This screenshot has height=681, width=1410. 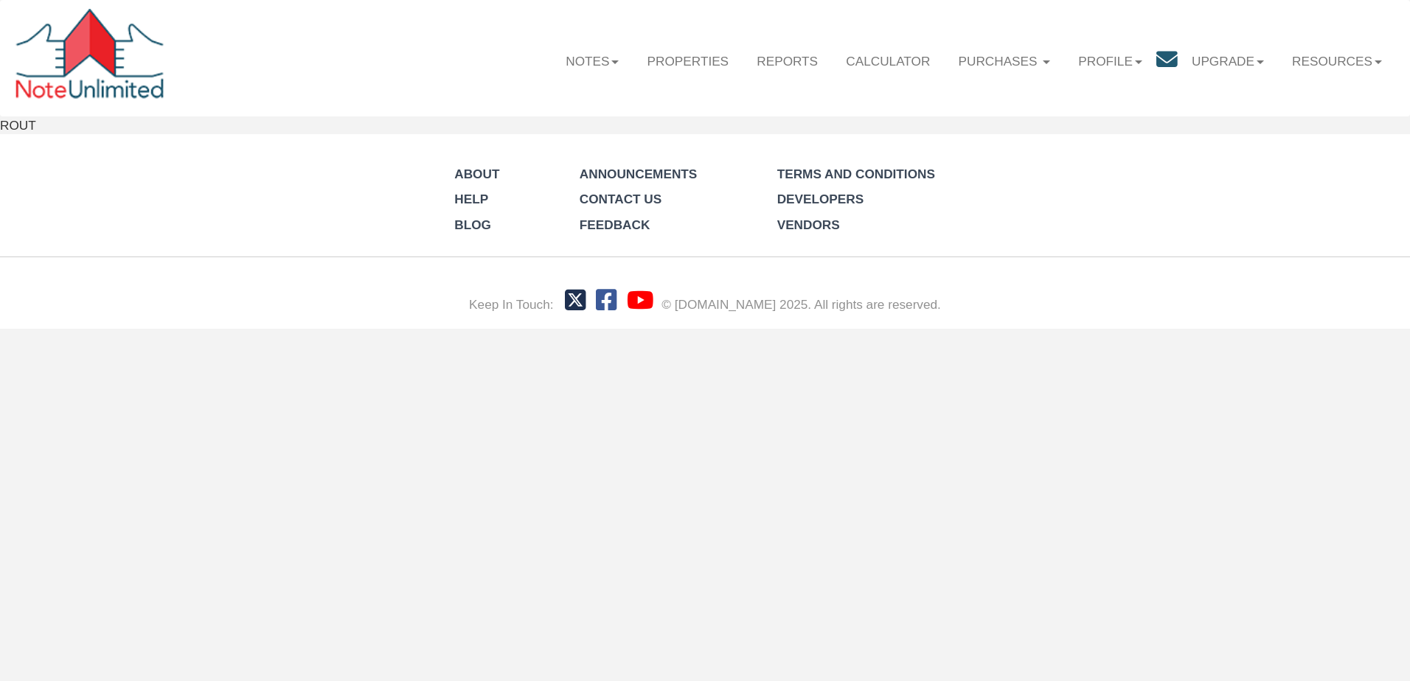 What do you see at coordinates (1228, 61) in the screenshot?
I see `a: Upgrade` at bounding box center [1228, 61].